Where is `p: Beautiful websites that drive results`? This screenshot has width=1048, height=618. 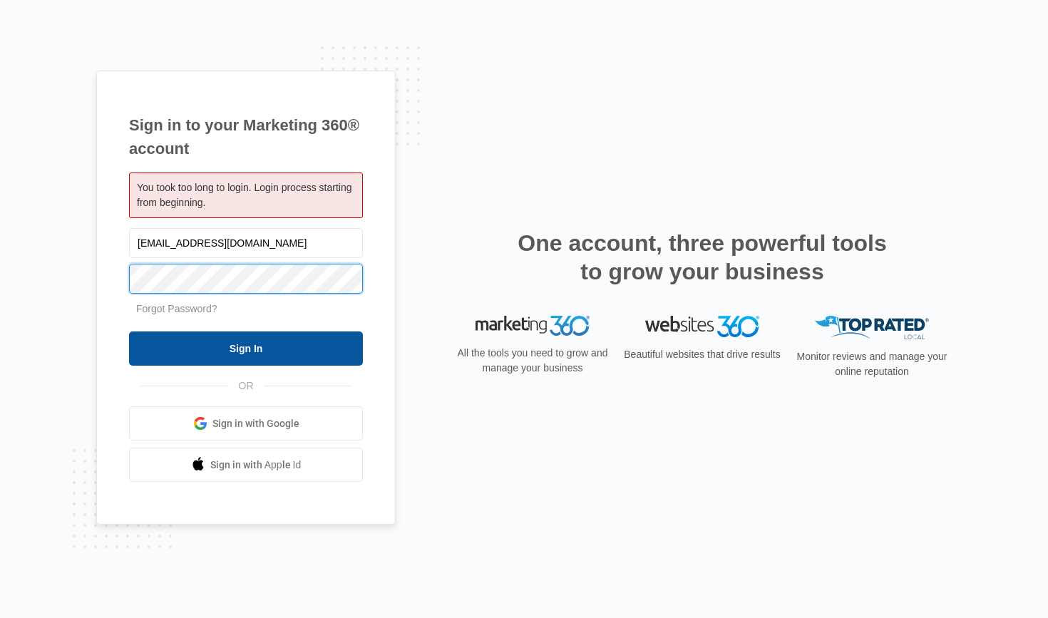
p: Beautiful websites that drive results is located at coordinates (702, 354).